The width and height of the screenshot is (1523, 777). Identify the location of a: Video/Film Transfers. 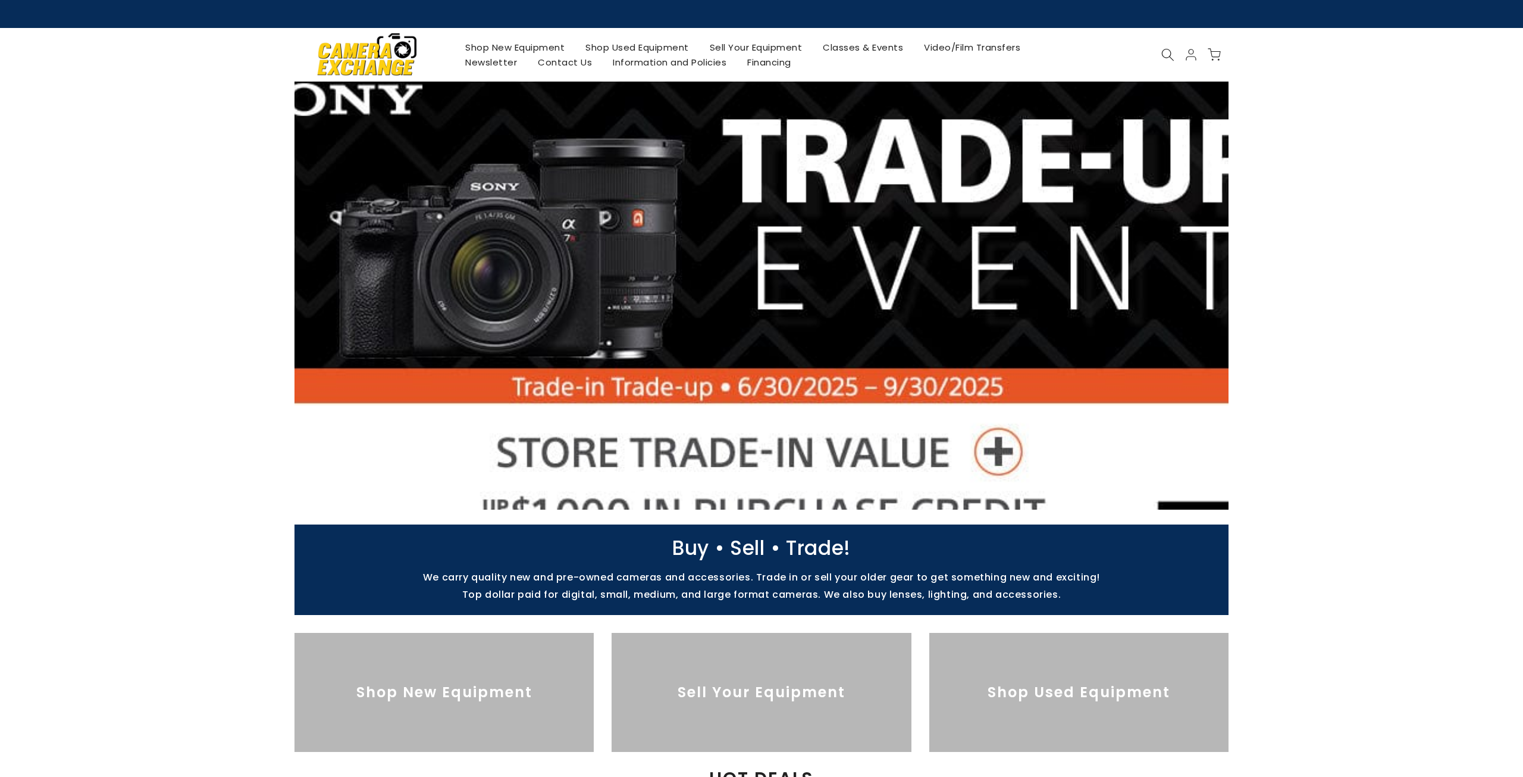
(972, 47).